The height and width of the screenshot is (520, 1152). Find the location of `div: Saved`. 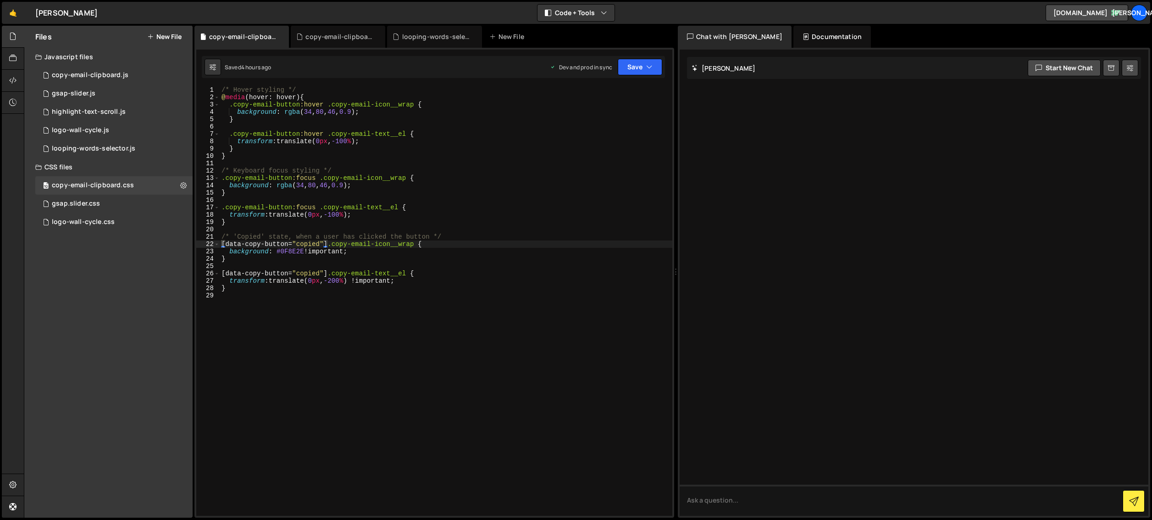

div: Saved is located at coordinates (248, 67).